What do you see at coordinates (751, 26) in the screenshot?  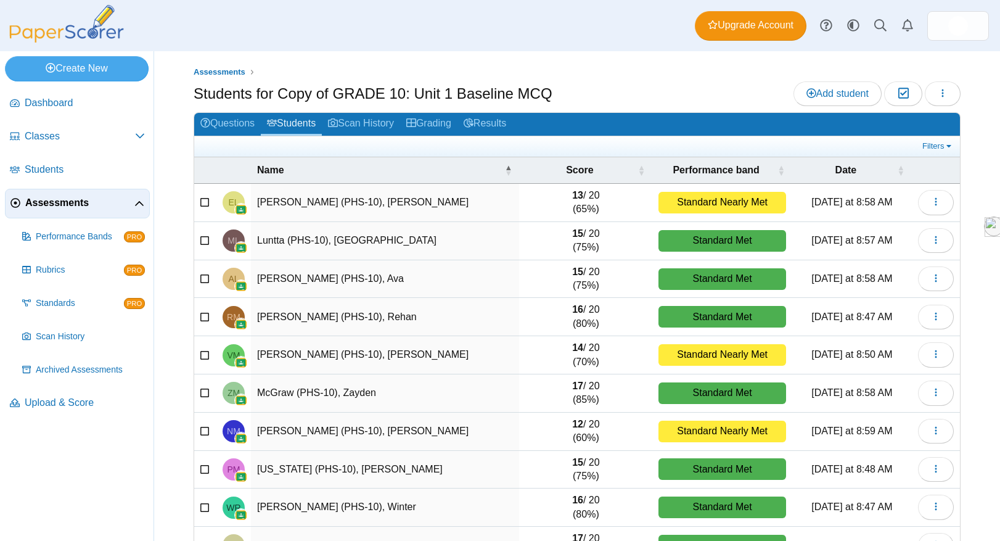 I see `a: Upgrade Account` at bounding box center [751, 26].